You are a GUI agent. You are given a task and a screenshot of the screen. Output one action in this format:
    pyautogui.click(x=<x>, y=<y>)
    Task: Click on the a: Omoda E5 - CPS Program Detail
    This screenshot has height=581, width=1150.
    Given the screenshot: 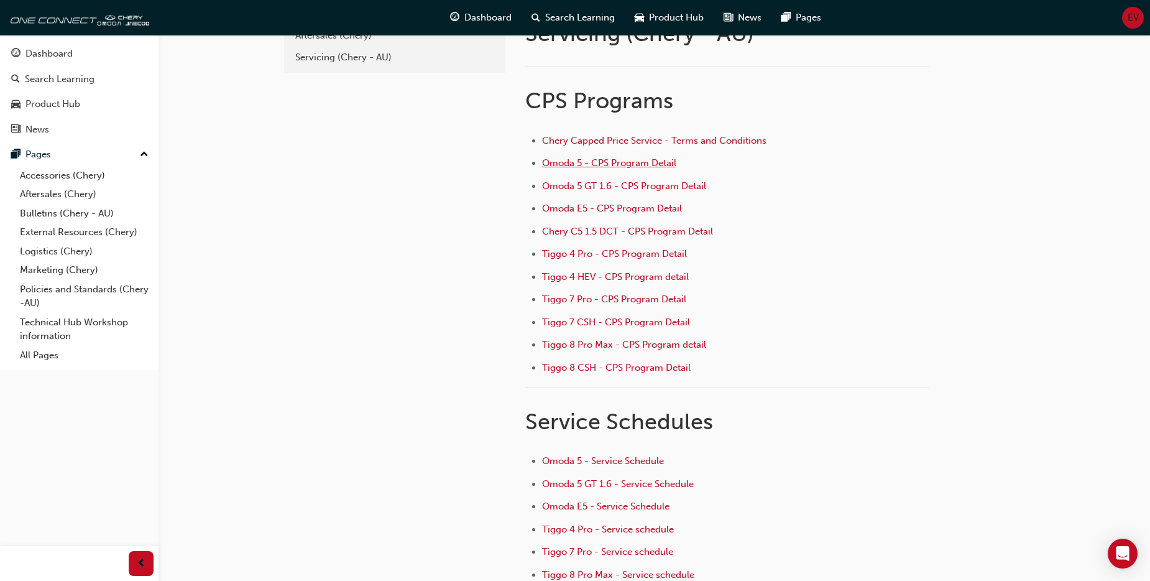 What is the action you would take?
    pyautogui.click(x=612, y=208)
    